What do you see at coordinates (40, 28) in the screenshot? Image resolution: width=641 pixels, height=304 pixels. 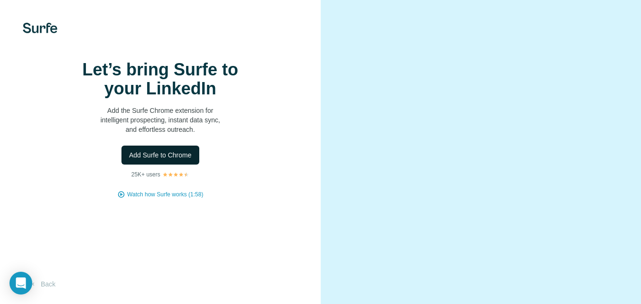 I see `img: Surfe's logo` at bounding box center [40, 28].